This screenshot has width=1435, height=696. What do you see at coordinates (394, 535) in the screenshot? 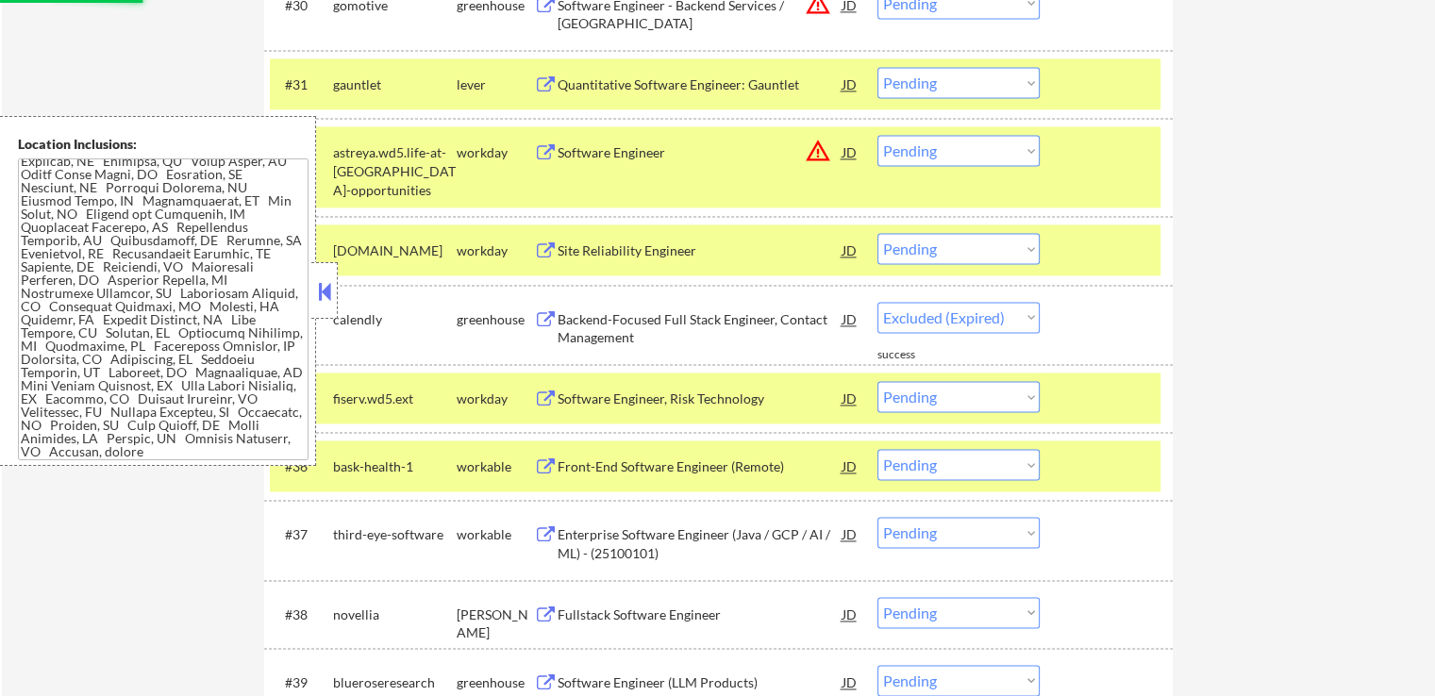
I see `div: third-eye-software` at bounding box center [394, 535].